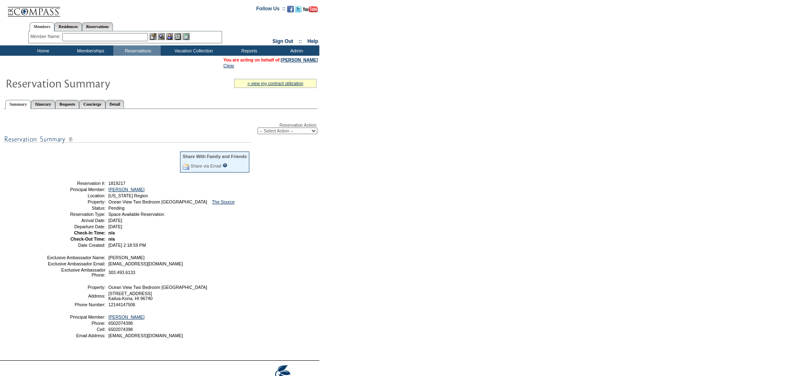 This screenshot has width=785, height=376. Describe the element at coordinates (298, 9) in the screenshot. I see `img: Follow us on Twitter` at that location.